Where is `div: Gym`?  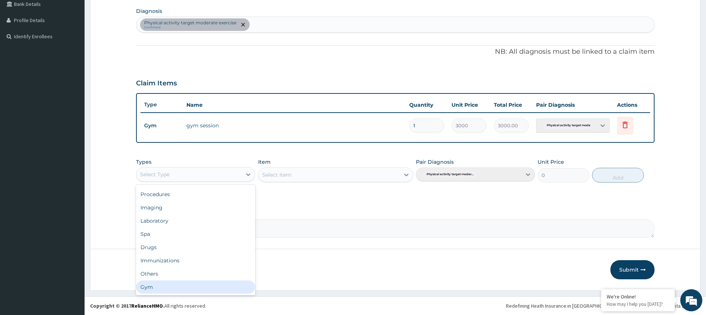
div: Gym is located at coordinates (195, 287).